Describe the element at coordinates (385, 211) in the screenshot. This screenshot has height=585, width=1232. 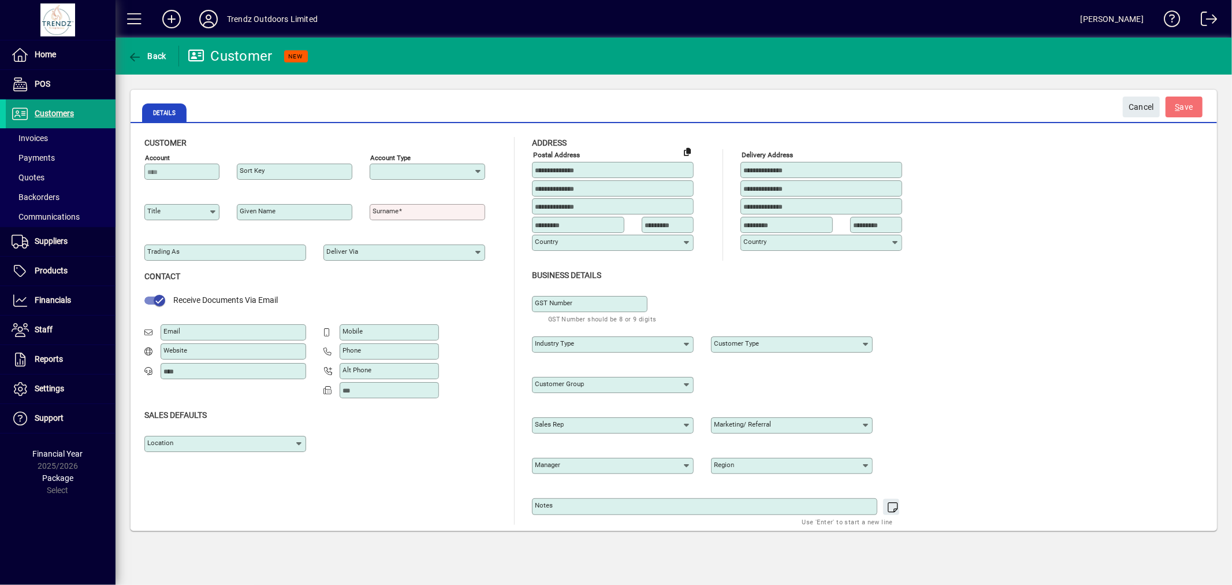
I see `mat-label: Surname` at that location.